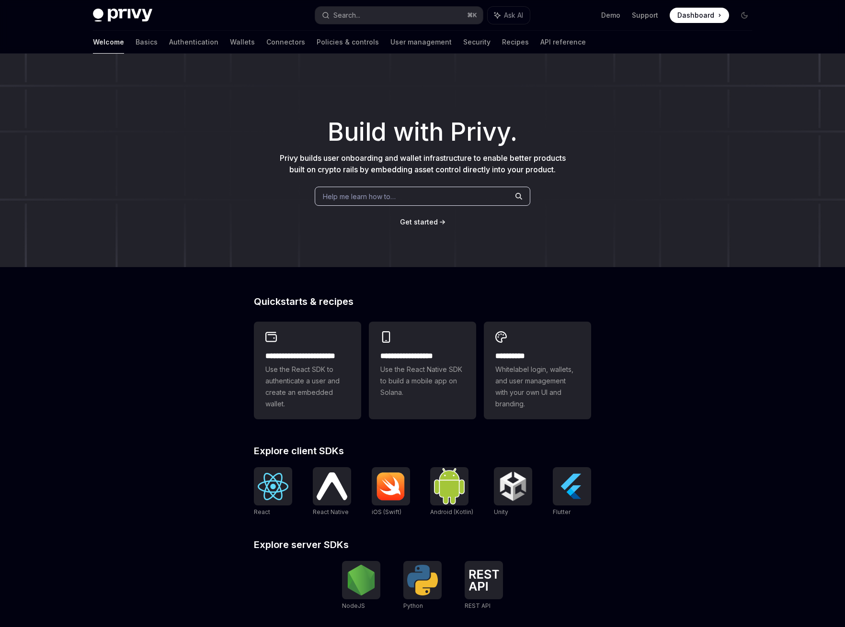 The width and height of the screenshot is (845, 627). Describe the element at coordinates (391, 486) in the screenshot. I see `img: iOS (Swift)` at that location.